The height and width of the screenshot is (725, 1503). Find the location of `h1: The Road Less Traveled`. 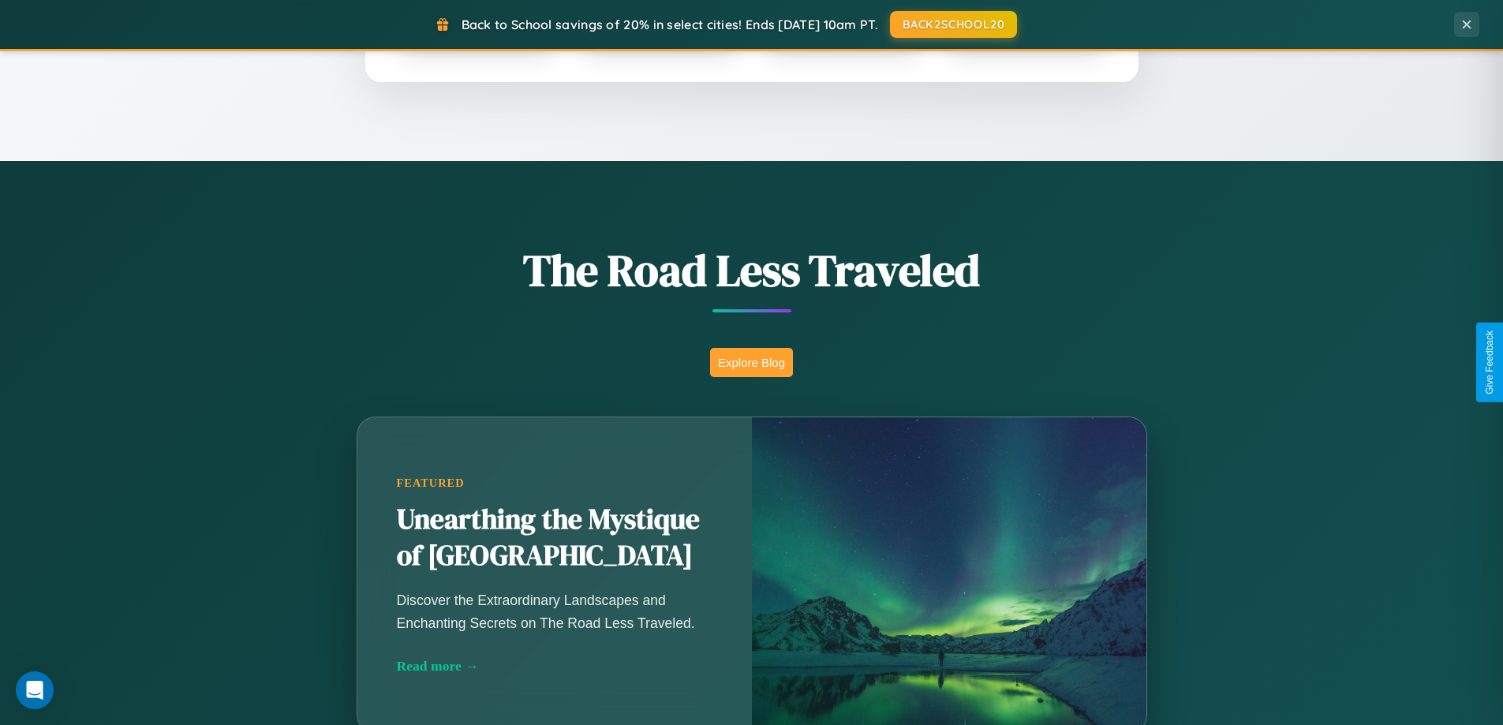

h1: The Road Less Traveled is located at coordinates (752, 270).